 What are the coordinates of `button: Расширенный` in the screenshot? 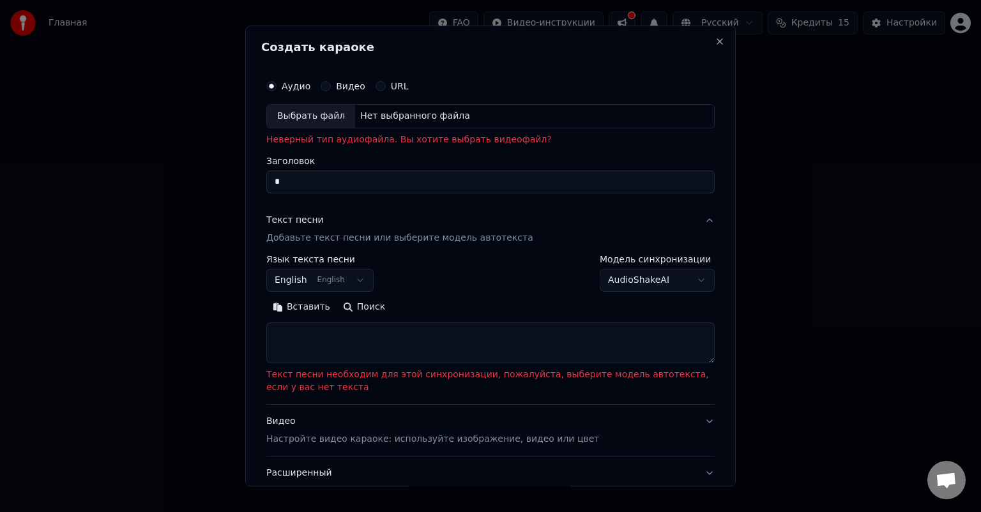 It's located at (491, 473).